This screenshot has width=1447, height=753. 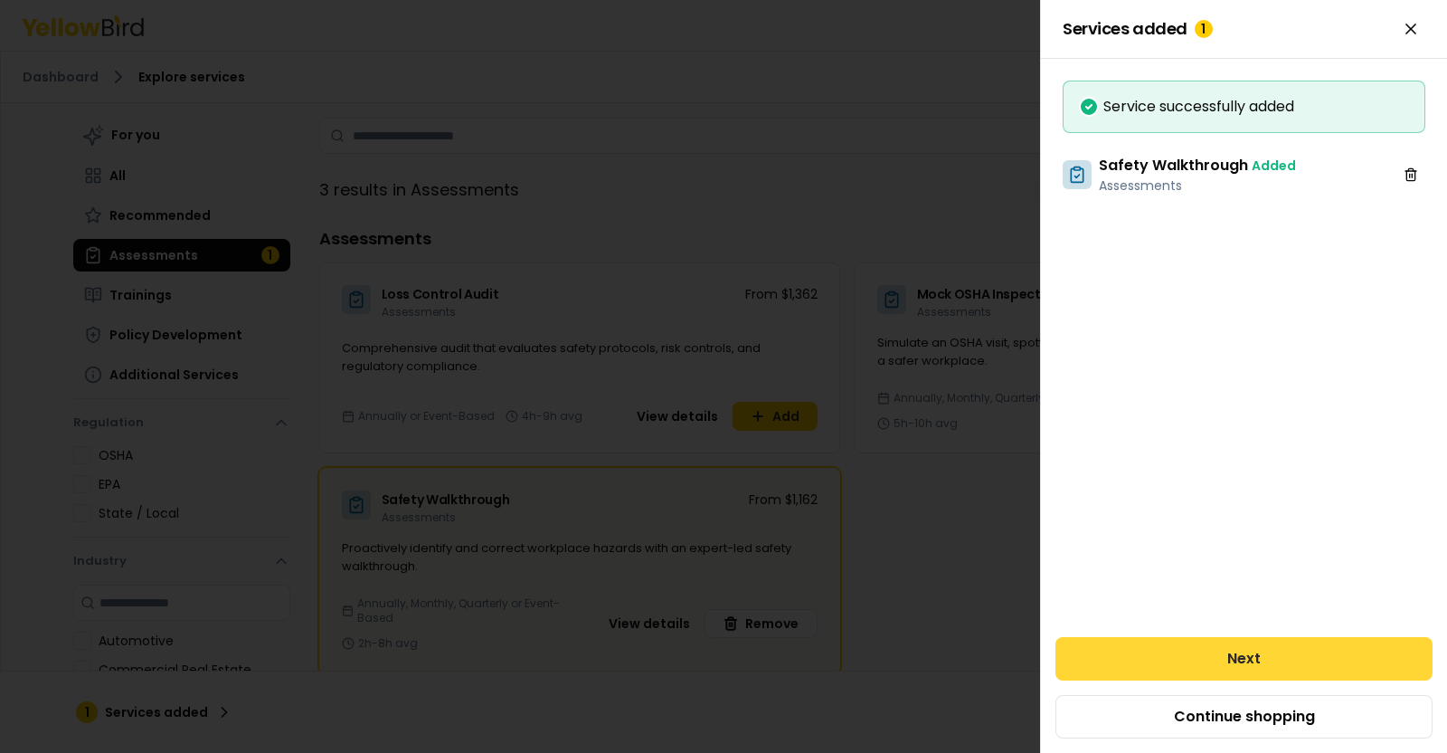 What do you see at coordinates (1411, 29) in the screenshot?
I see `button: Close` at bounding box center [1411, 29].